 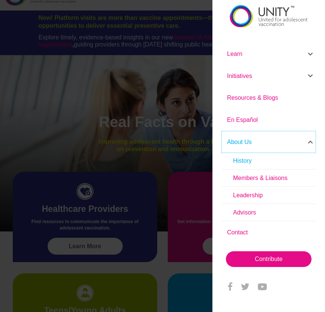 I want to click on a: En Español, so click(x=268, y=120).